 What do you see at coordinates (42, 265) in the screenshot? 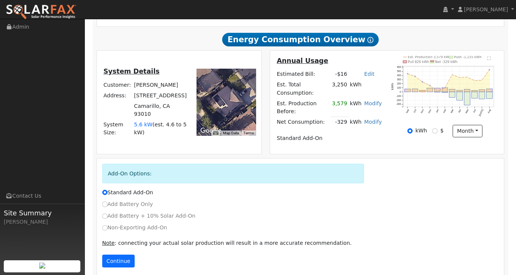
I see `img: retrieve` at bounding box center [42, 265].